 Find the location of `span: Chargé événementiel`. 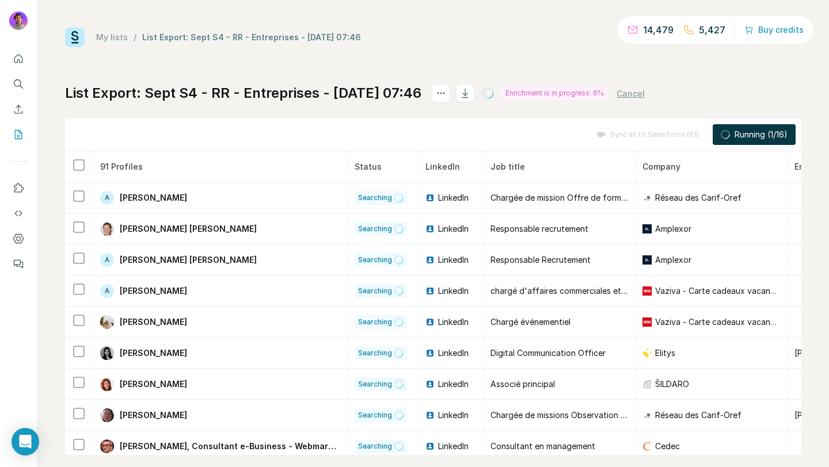

span: Chargé événementiel is located at coordinates (530, 322).